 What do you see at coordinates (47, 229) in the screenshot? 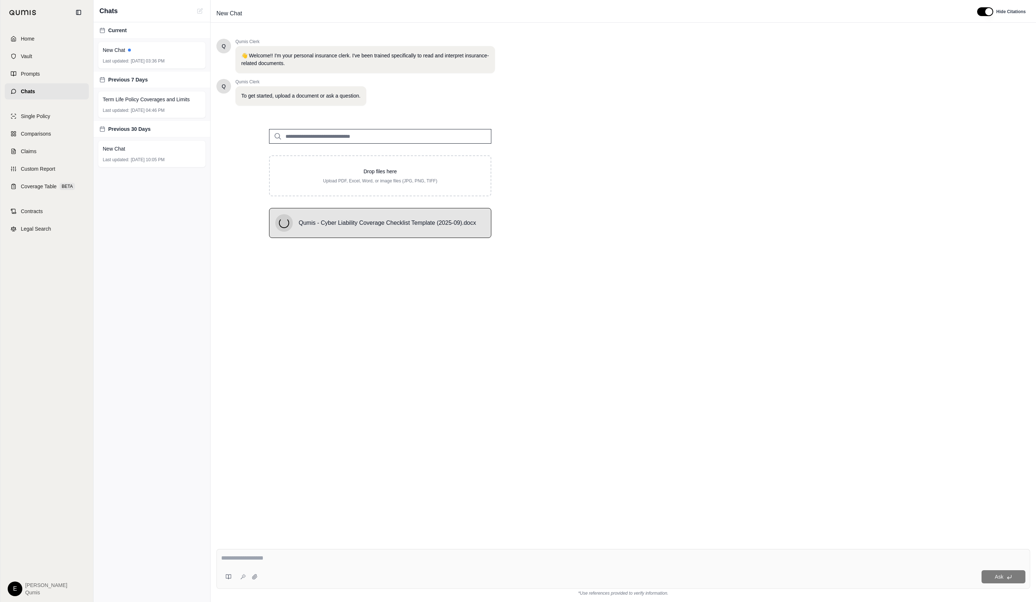
I see `a: Legal Search` at bounding box center [47, 229].